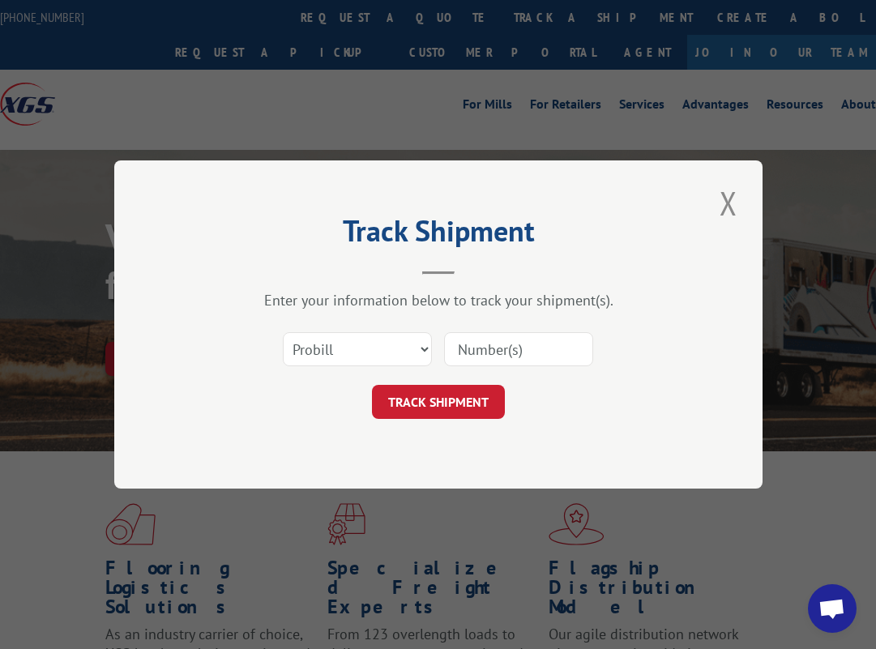 The image size is (876, 649). What do you see at coordinates (729, 203) in the screenshot?
I see `button: Close modal` at bounding box center [729, 203].